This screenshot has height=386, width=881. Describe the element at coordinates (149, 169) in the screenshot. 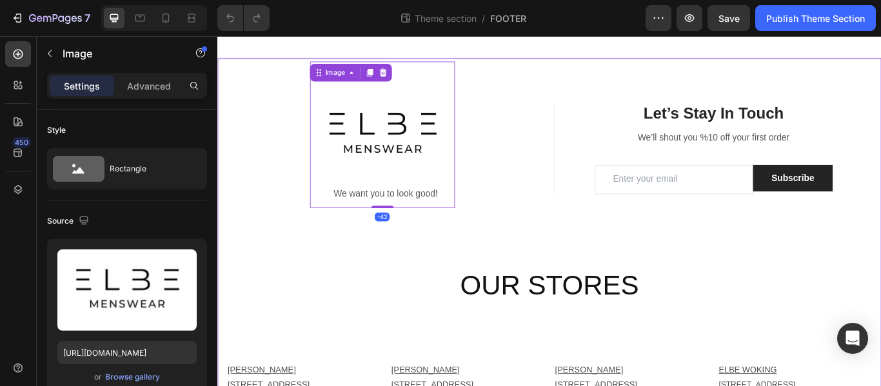

I see `div: Rectangle` at that location.